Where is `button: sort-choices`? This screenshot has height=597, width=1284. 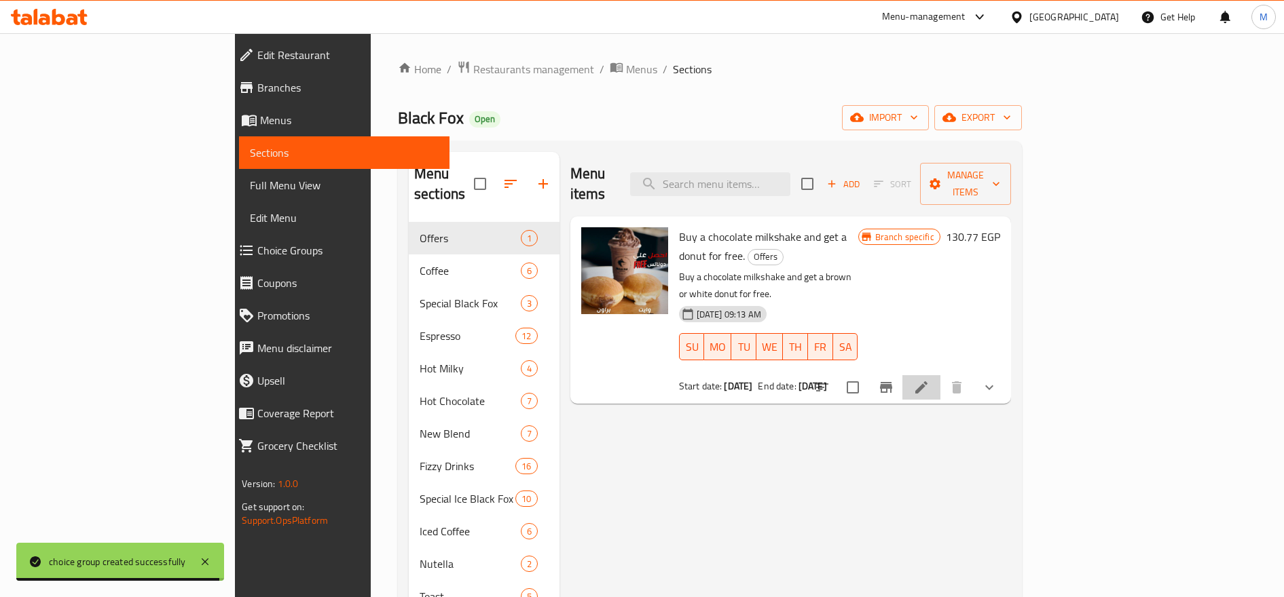 button: sort-choices is located at coordinates (822, 388).